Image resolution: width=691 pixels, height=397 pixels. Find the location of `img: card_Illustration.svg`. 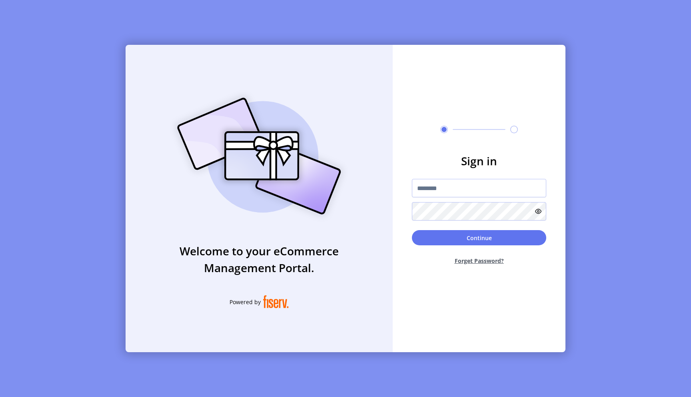

img: card_Illustration.svg is located at coordinates (259, 156).